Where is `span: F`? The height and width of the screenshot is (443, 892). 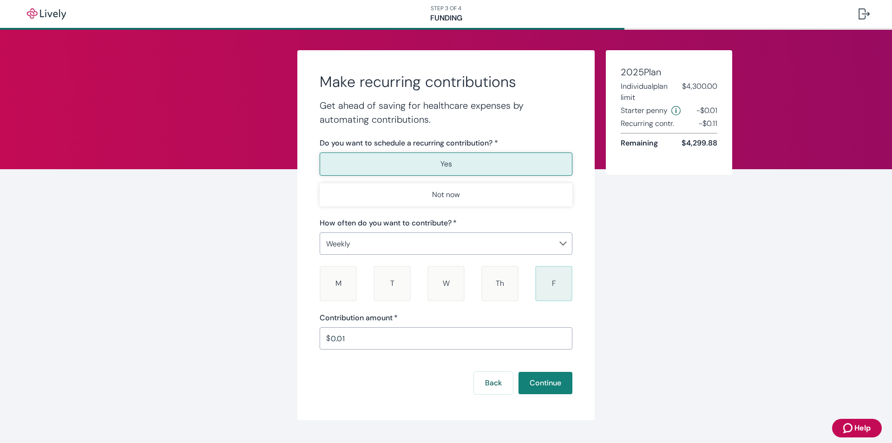 span: F is located at coordinates (554, 283).